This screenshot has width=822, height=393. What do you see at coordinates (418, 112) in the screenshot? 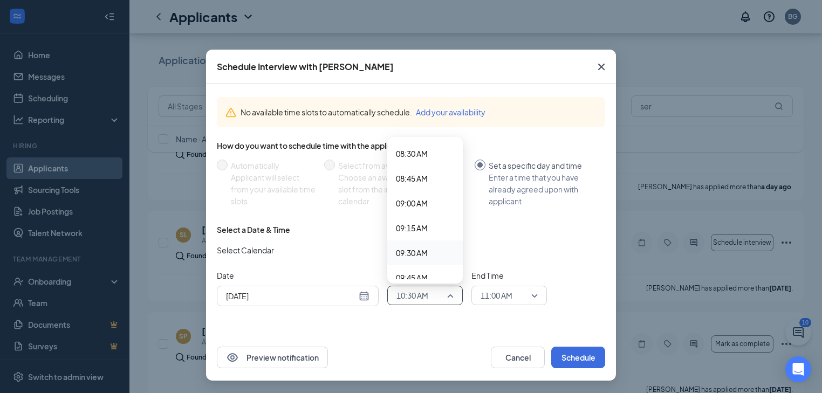
I see `div: No available time slots to automatically schedule.` at bounding box center [418, 112].